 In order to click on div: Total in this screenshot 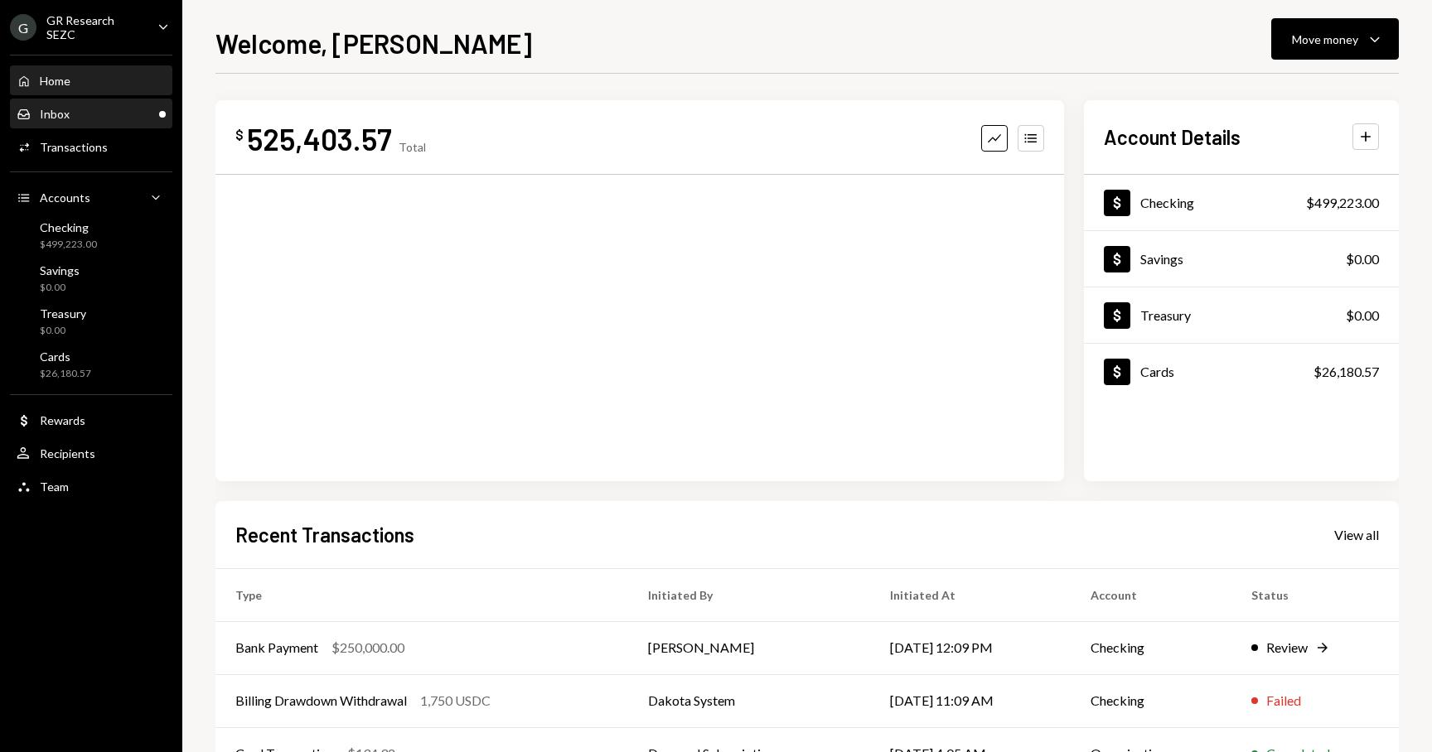, I will do `click(412, 147)`.